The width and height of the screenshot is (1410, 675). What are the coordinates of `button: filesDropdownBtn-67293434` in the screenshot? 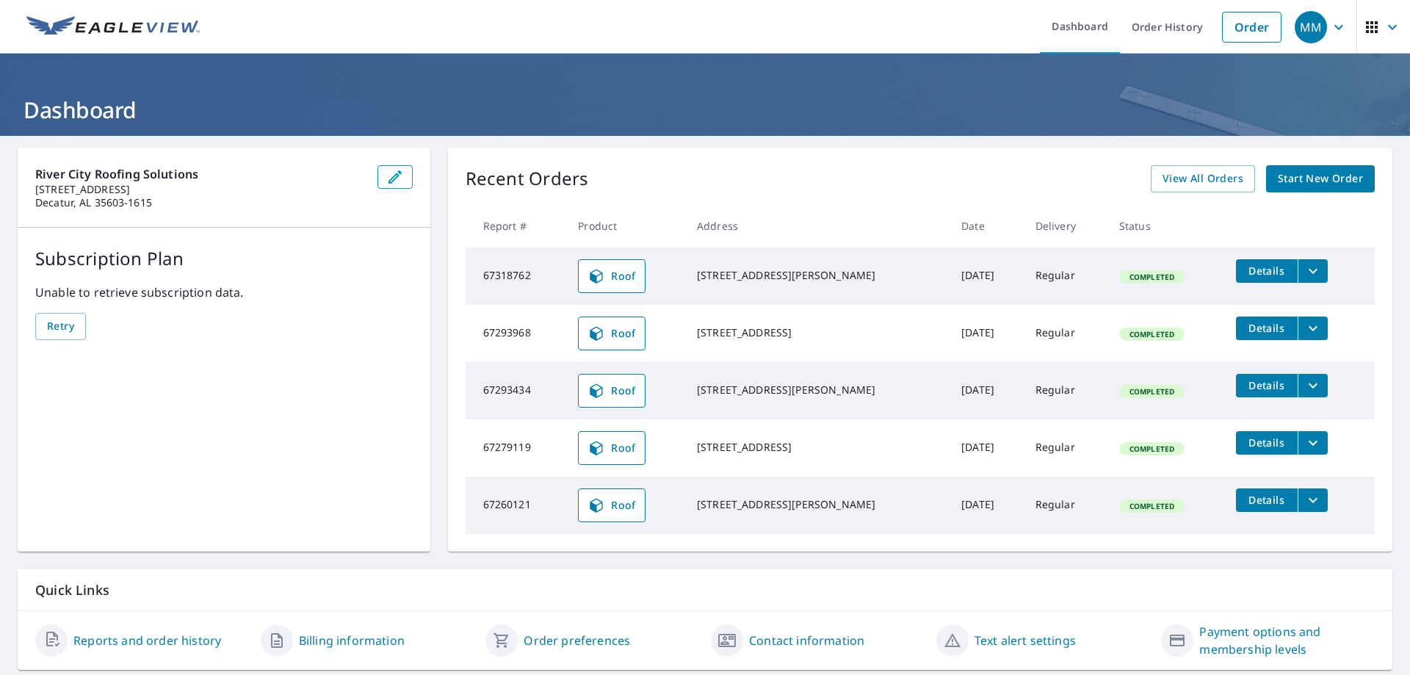 It's located at (1312, 385).